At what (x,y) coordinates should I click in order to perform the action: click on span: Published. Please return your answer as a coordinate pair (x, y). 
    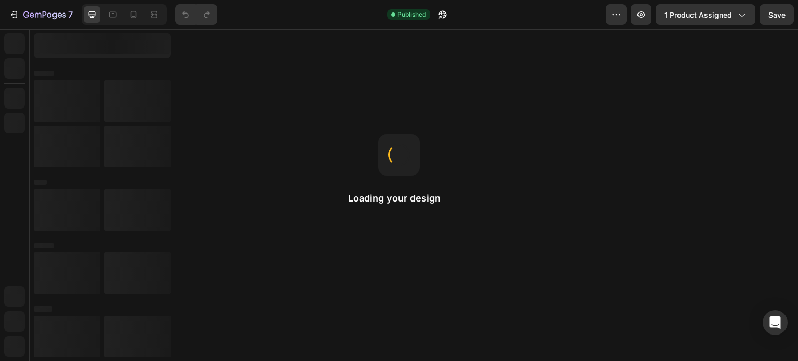
    Looking at the image, I should click on (412, 15).